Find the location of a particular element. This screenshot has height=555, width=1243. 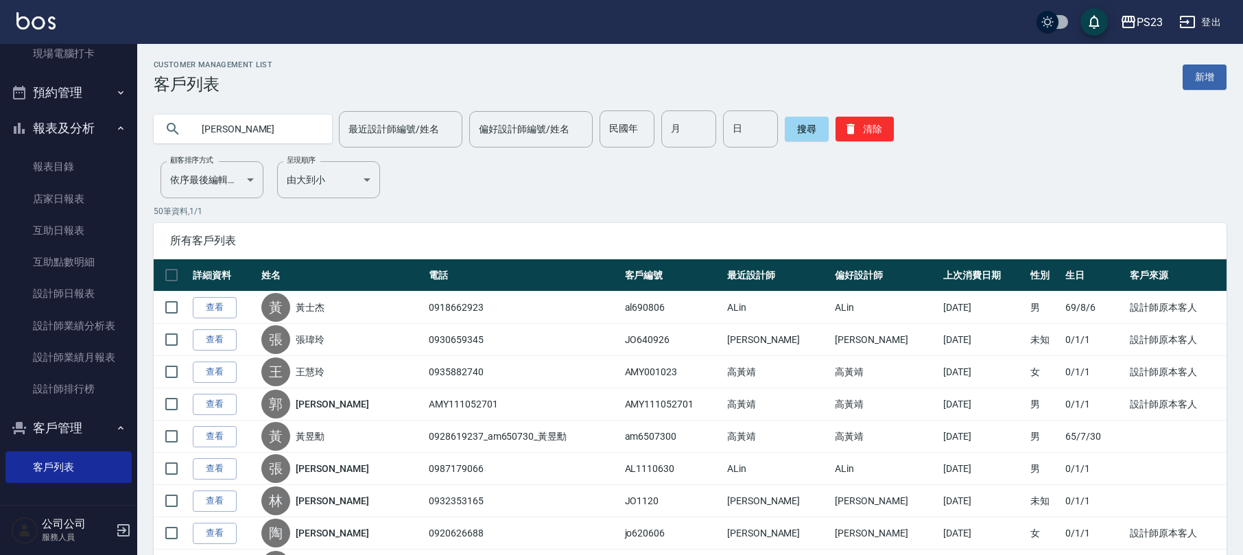

th: 客戶編號 is located at coordinates (673, 275).